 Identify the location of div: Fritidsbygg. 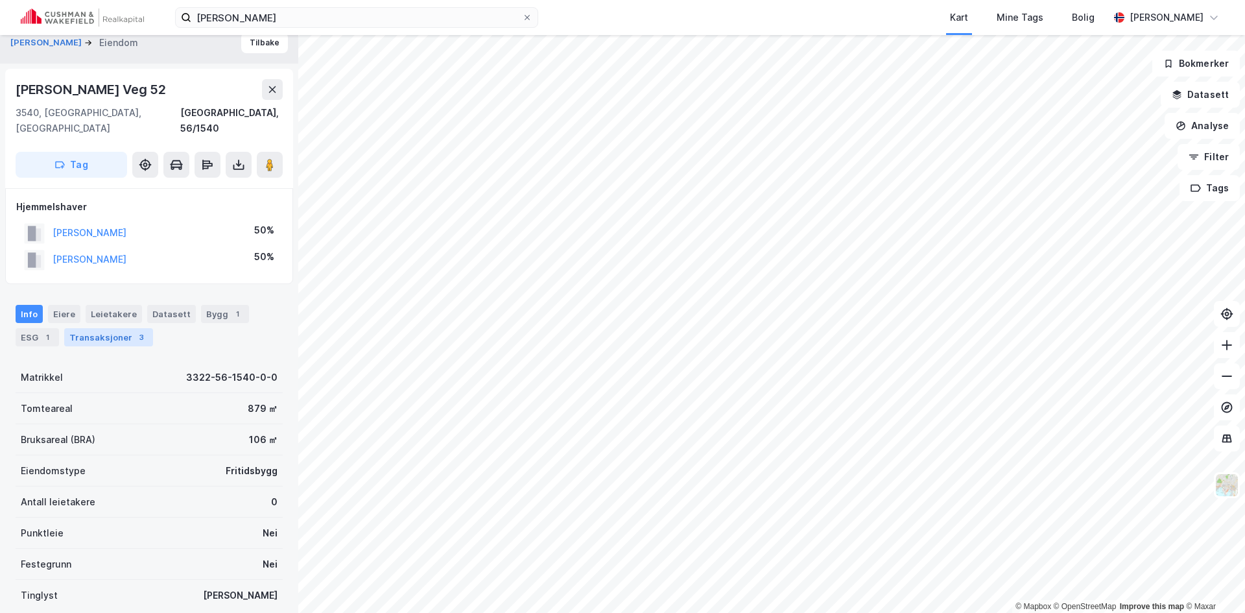
(252, 471).